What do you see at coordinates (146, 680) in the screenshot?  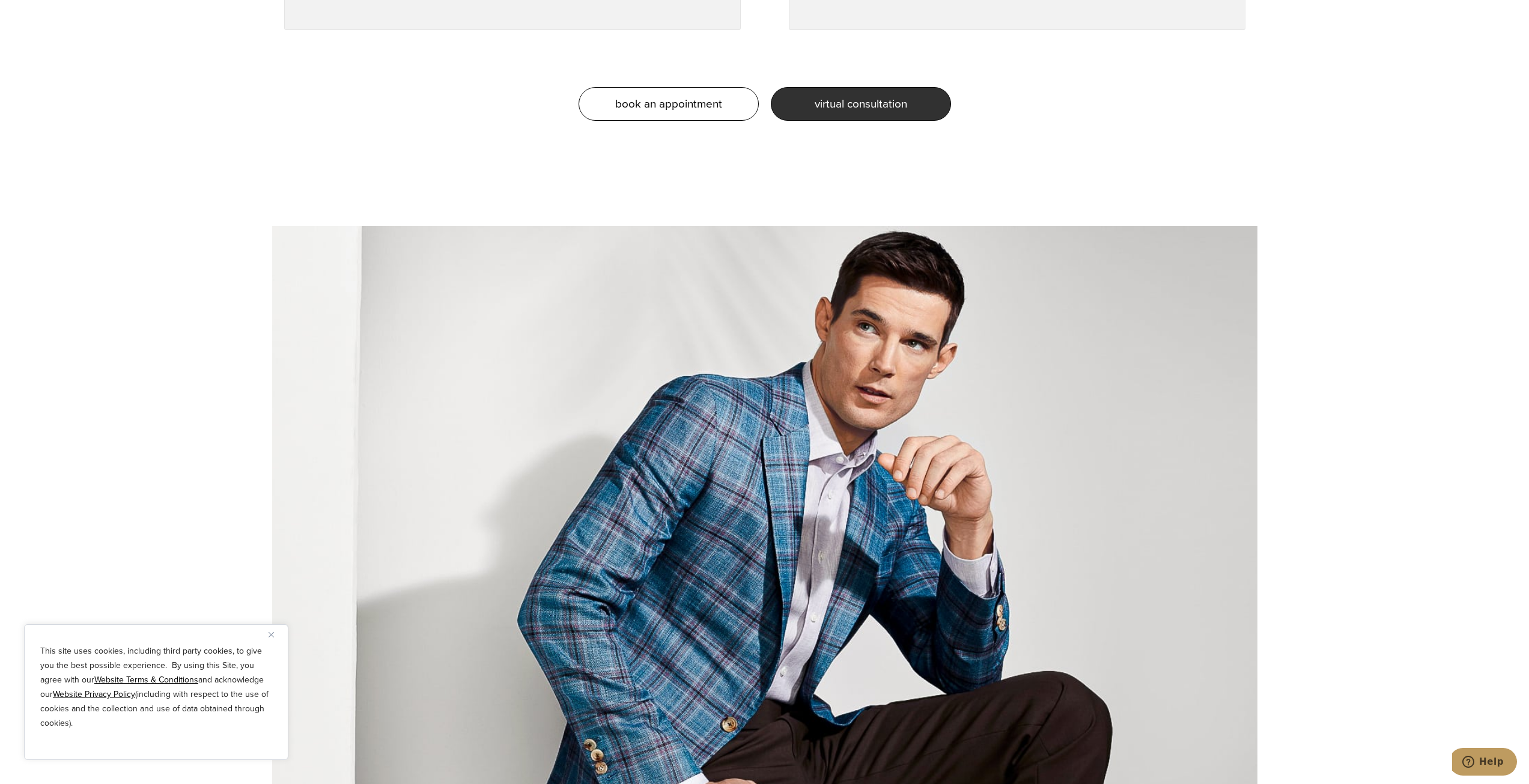 I see `a: Website Terms & Conditions` at bounding box center [146, 680].